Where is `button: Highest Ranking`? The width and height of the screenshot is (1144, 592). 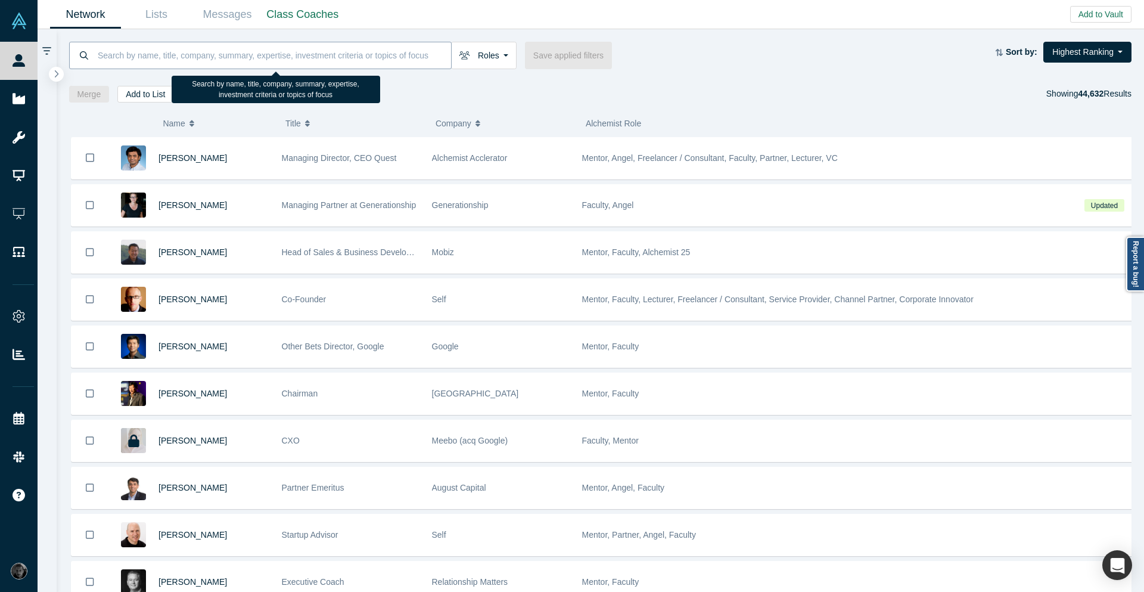
button: Highest Ranking is located at coordinates (1087, 52).